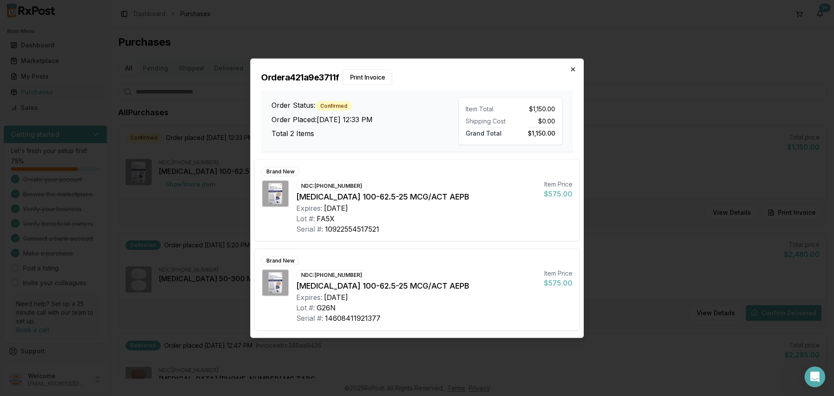 The width and height of the screenshot is (834, 396). What do you see at coordinates (353, 318) in the screenshot?
I see `div: 14608411921377` at bounding box center [353, 318].